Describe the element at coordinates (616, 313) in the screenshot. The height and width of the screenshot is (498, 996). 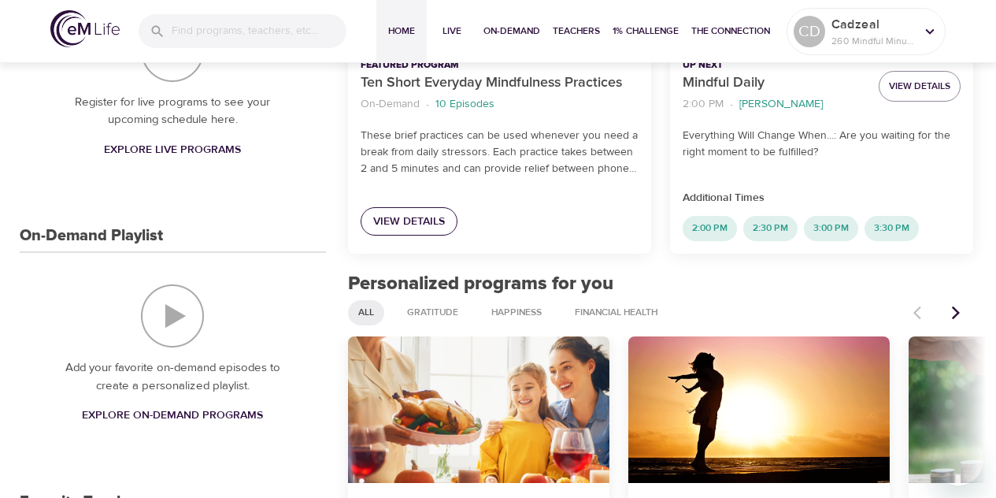
I see `div: Financial Health` at that location.